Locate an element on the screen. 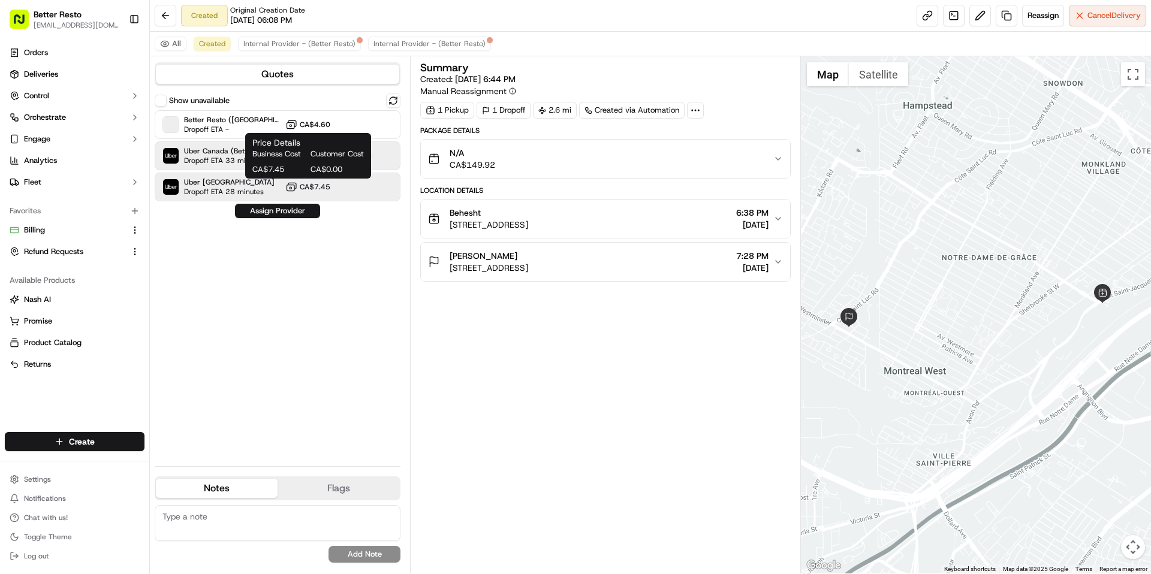 This screenshot has width=1151, height=574. a: Terms (opens in new tab) is located at coordinates (1084, 569).